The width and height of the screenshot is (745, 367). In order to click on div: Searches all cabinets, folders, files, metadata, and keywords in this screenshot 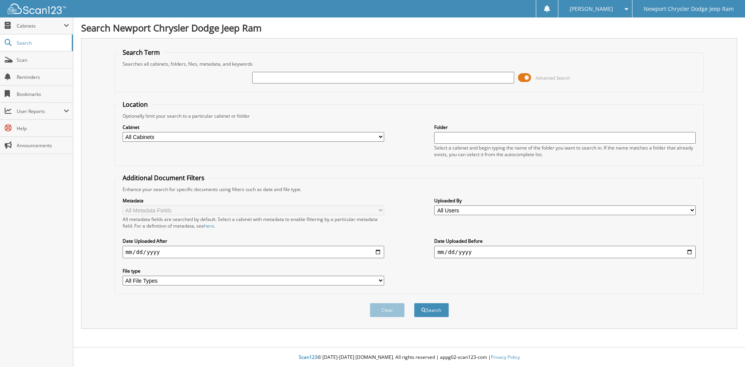, I will do `click(410, 64)`.